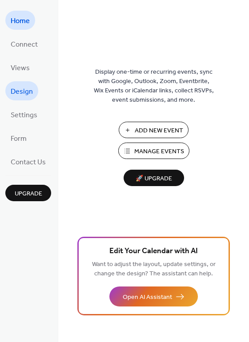  I want to click on span: Want to adjust the layout, update settings, or change the design? The assistant can help., so click(154, 269).